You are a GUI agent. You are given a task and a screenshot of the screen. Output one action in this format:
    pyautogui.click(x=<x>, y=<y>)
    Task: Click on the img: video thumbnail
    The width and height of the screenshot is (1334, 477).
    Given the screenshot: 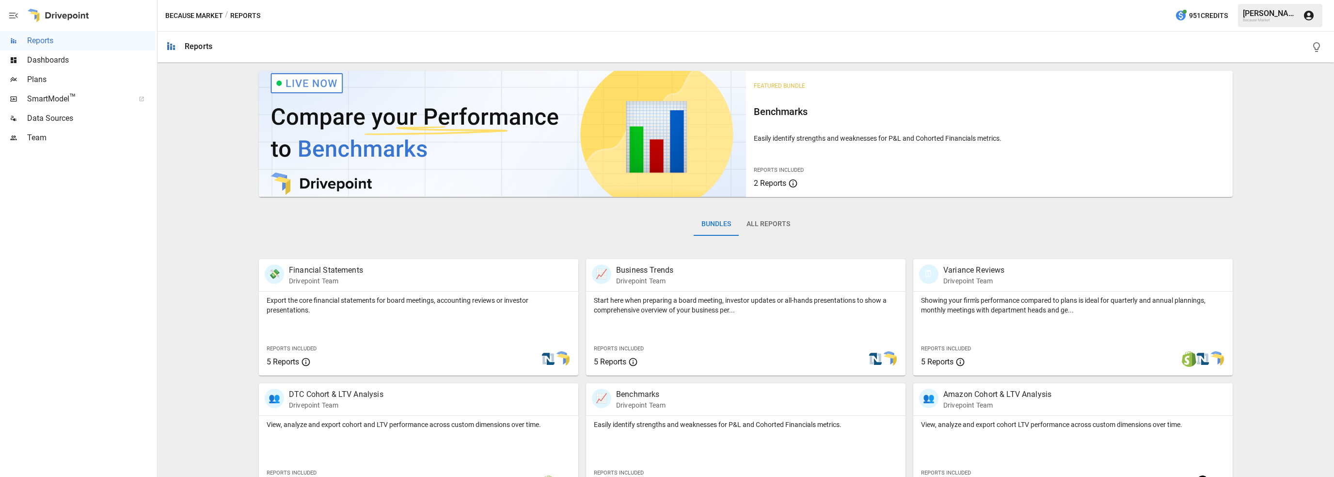 What is the action you would take?
    pyautogui.click(x=502, y=134)
    